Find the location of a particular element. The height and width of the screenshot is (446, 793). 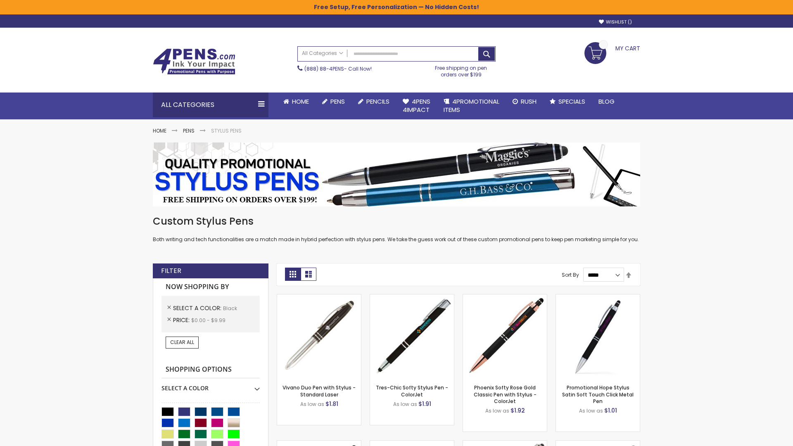

span: 4PROMOTIONAL ITEMS is located at coordinates (471, 105).